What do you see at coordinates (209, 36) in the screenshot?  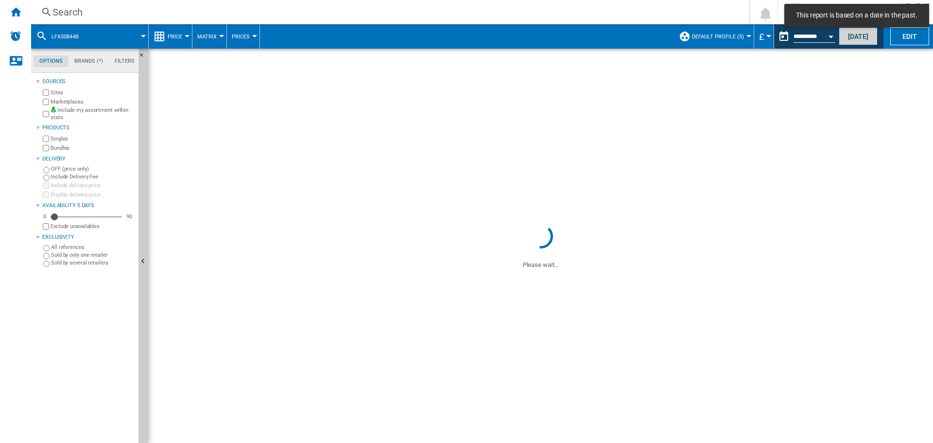 I see `button: Matrix` at bounding box center [209, 36].